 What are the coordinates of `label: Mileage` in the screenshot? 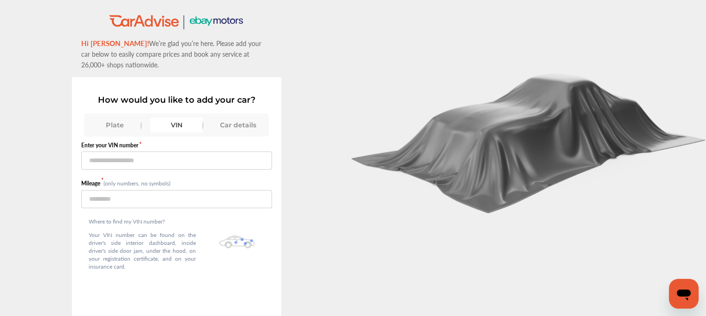 It's located at (92, 183).